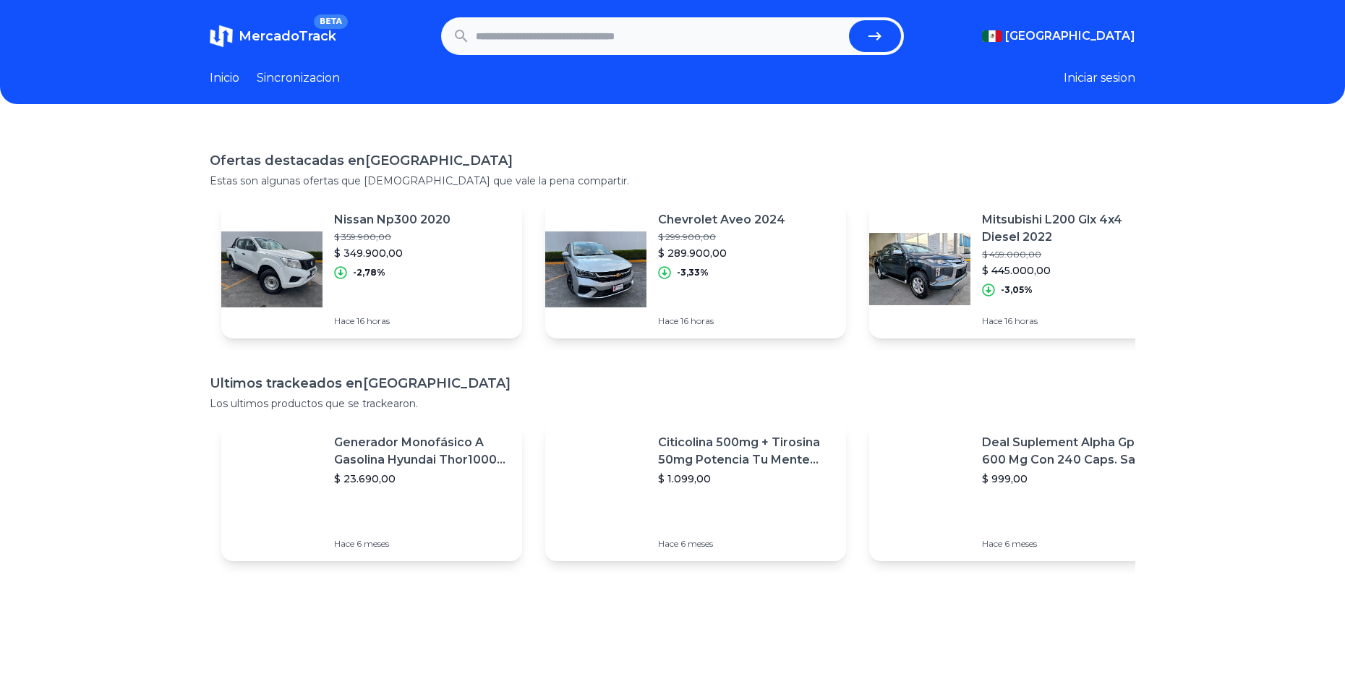  I want to click on a: Featured imageDeal Suplement Alpha Gpc 600 Mg Con 240 Caps. Salud Cerebral Sabor S/n$ 999,00Hace ..., so click(1020, 492).